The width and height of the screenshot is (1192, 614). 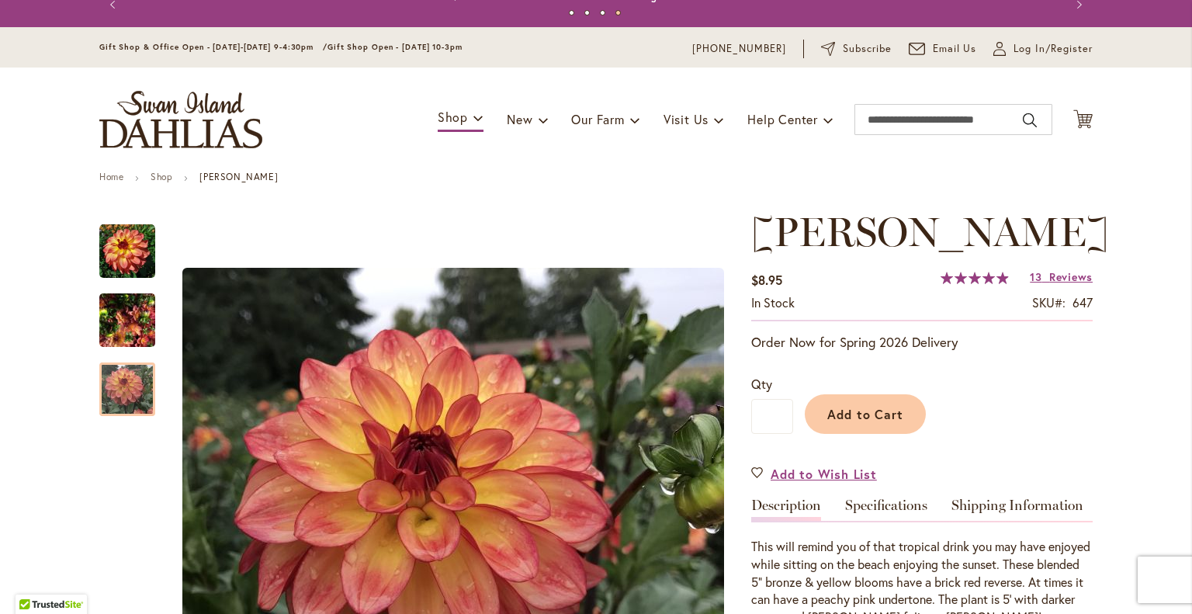 What do you see at coordinates (865, 414) in the screenshot?
I see `button: Add to Cart` at bounding box center [865, 414].